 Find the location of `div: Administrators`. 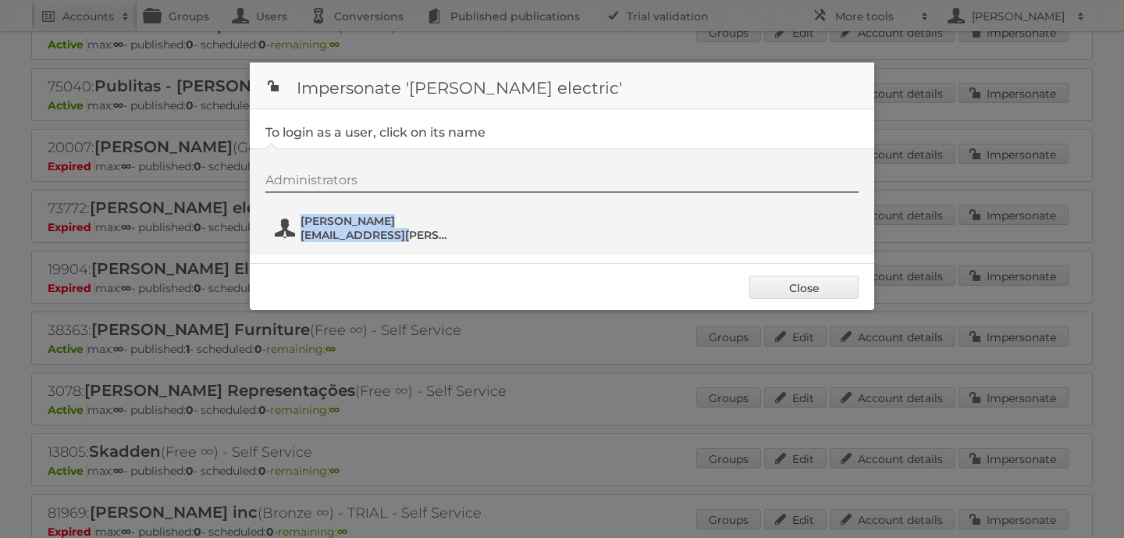

div: Administrators is located at coordinates (562, 183).